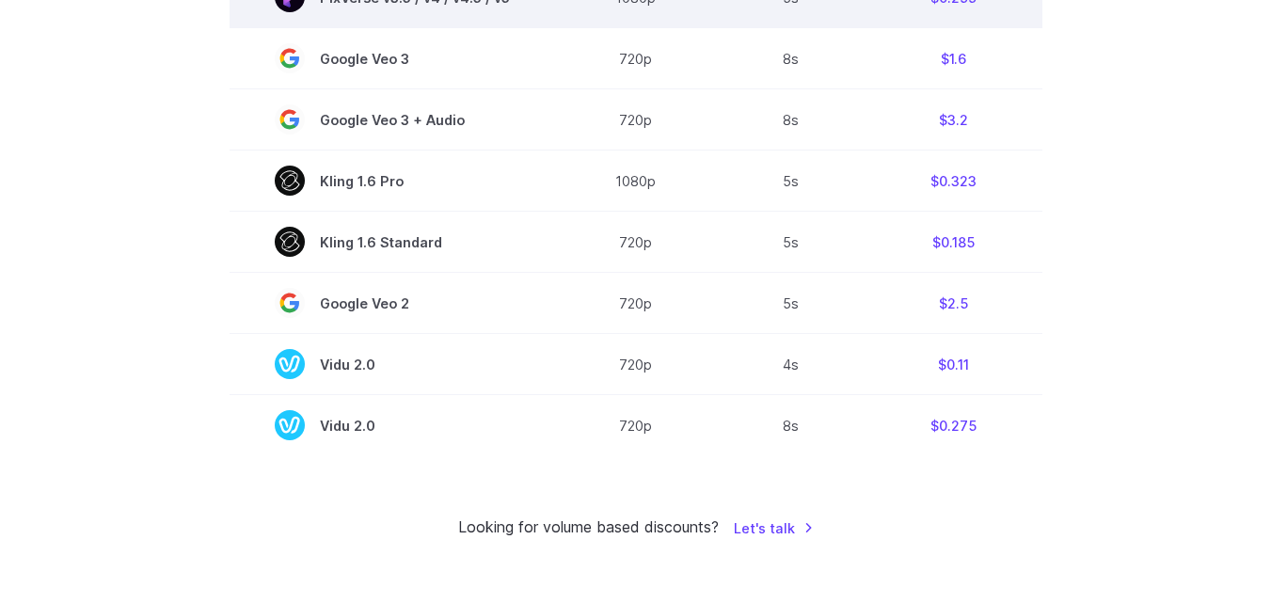  Describe the element at coordinates (954, 364) in the screenshot. I see `td: $0.11` at that location.